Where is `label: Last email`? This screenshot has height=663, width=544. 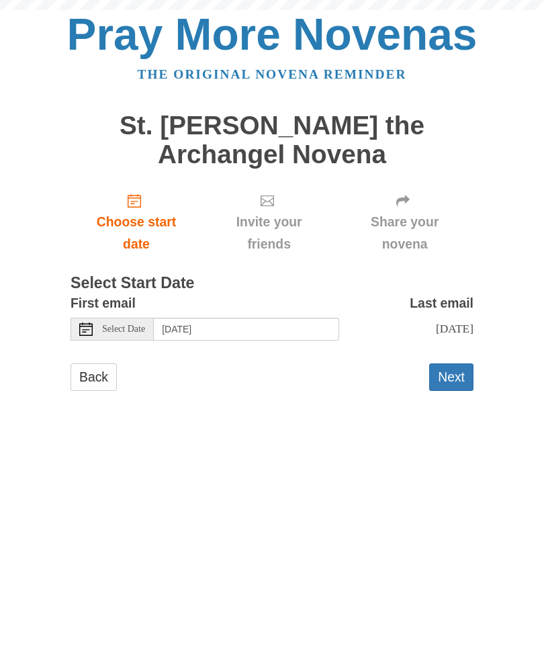
label: Last email is located at coordinates (442, 303).